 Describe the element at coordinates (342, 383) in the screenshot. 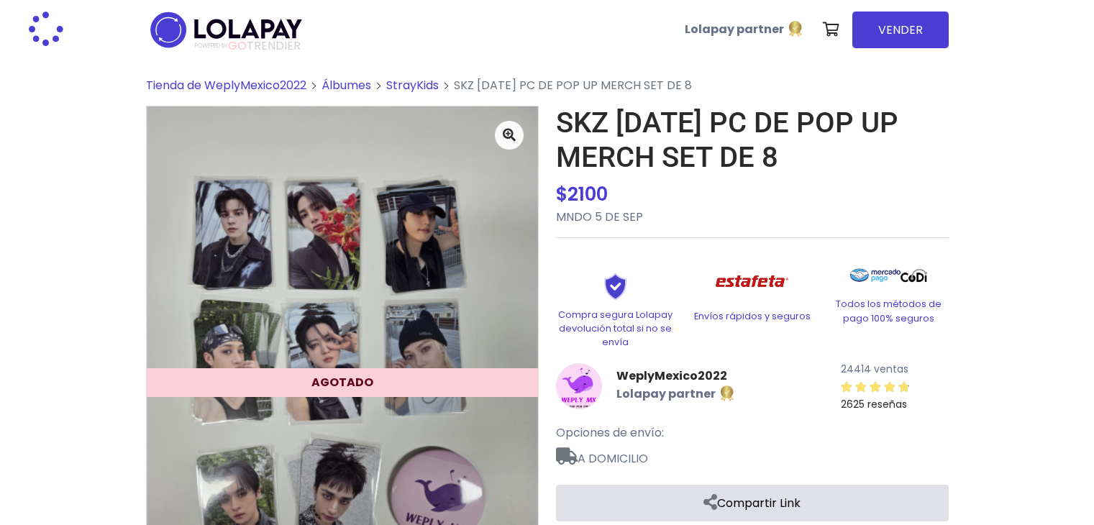

I see `div: AGOTADO` at that location.